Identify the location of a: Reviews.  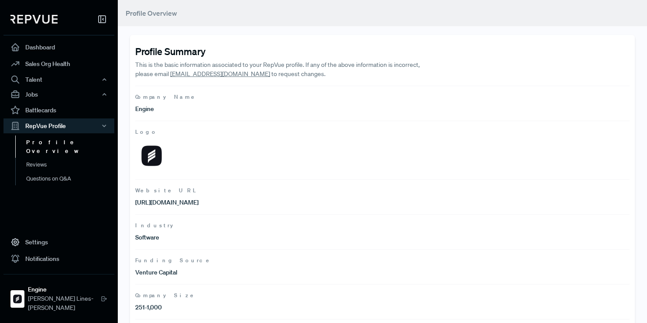
(71, 165).